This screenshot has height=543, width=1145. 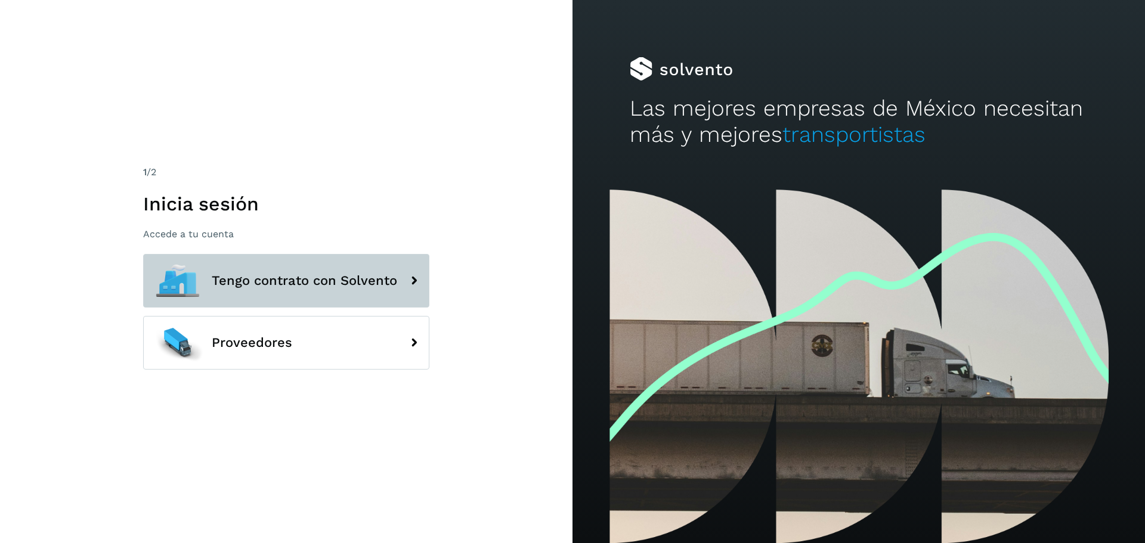 What do you see at coordinates (286, 172) in the screenshot?
I see `div: /2` at bounding box center [286, 172].